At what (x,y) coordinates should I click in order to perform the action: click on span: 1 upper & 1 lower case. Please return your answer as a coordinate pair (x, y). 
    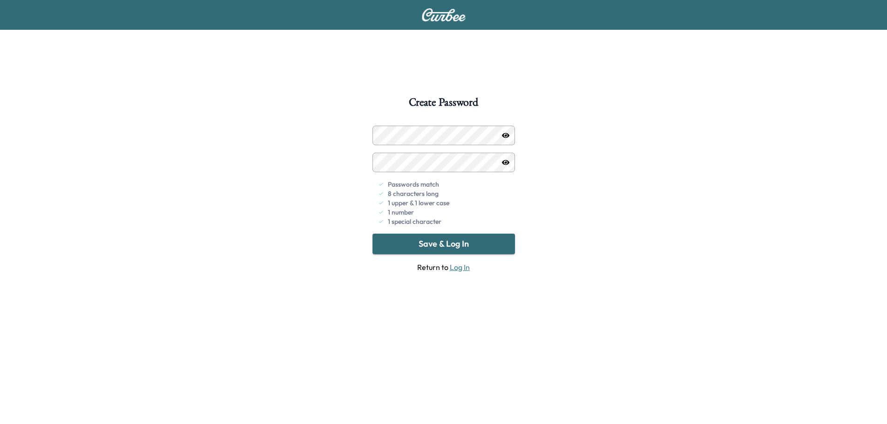
    Looking at the image, I should click on (419, 203).